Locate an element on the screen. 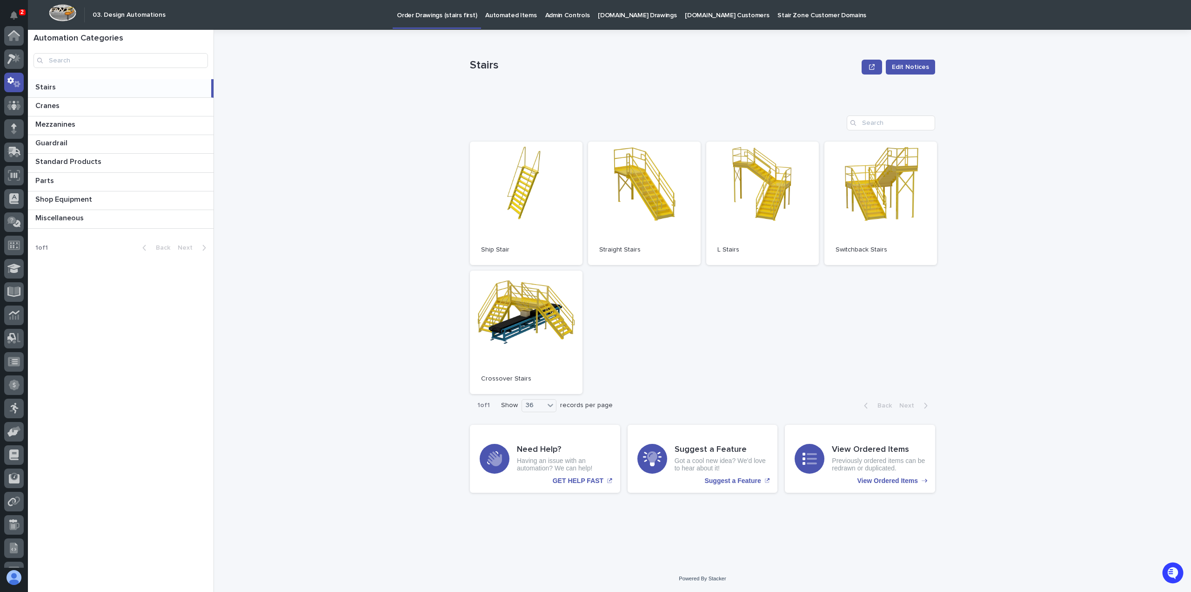  a: Powered By Stacker is located at coordinates (702, 578).